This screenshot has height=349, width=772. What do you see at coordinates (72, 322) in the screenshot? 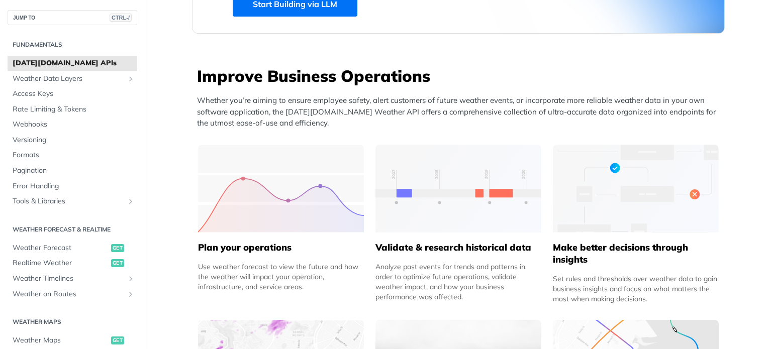
I see `h2: Weather Maps` at bounding box center [72, 322].